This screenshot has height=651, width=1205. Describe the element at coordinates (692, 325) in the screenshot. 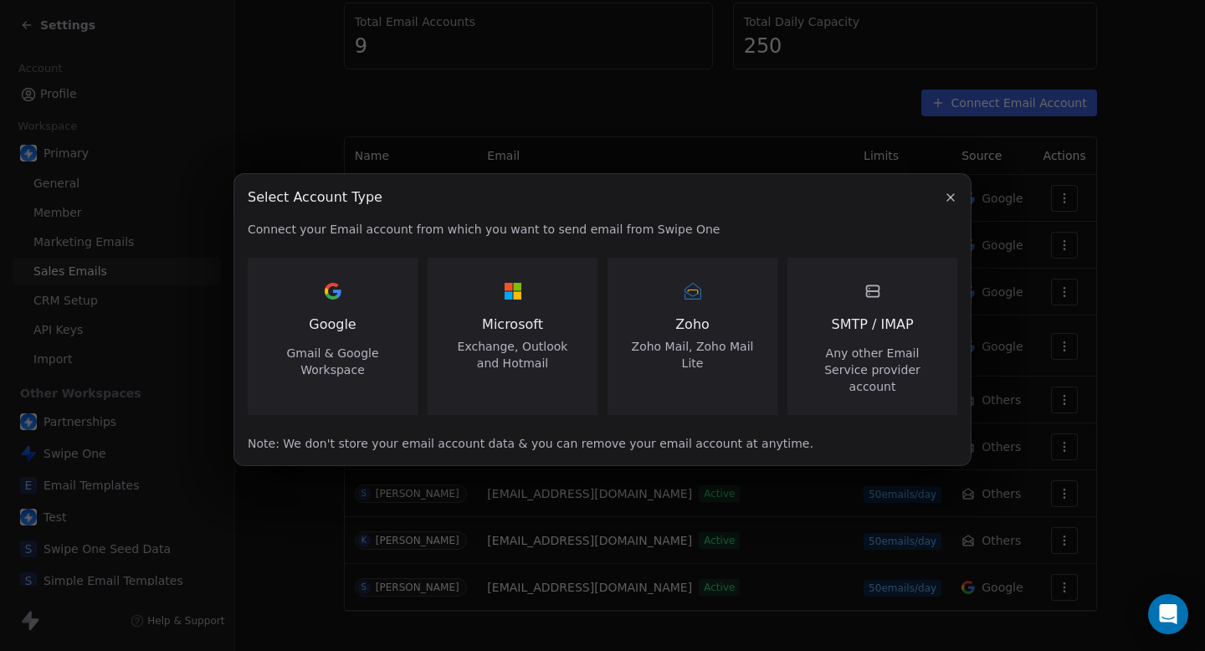

I see `span: Zoho` at that location.